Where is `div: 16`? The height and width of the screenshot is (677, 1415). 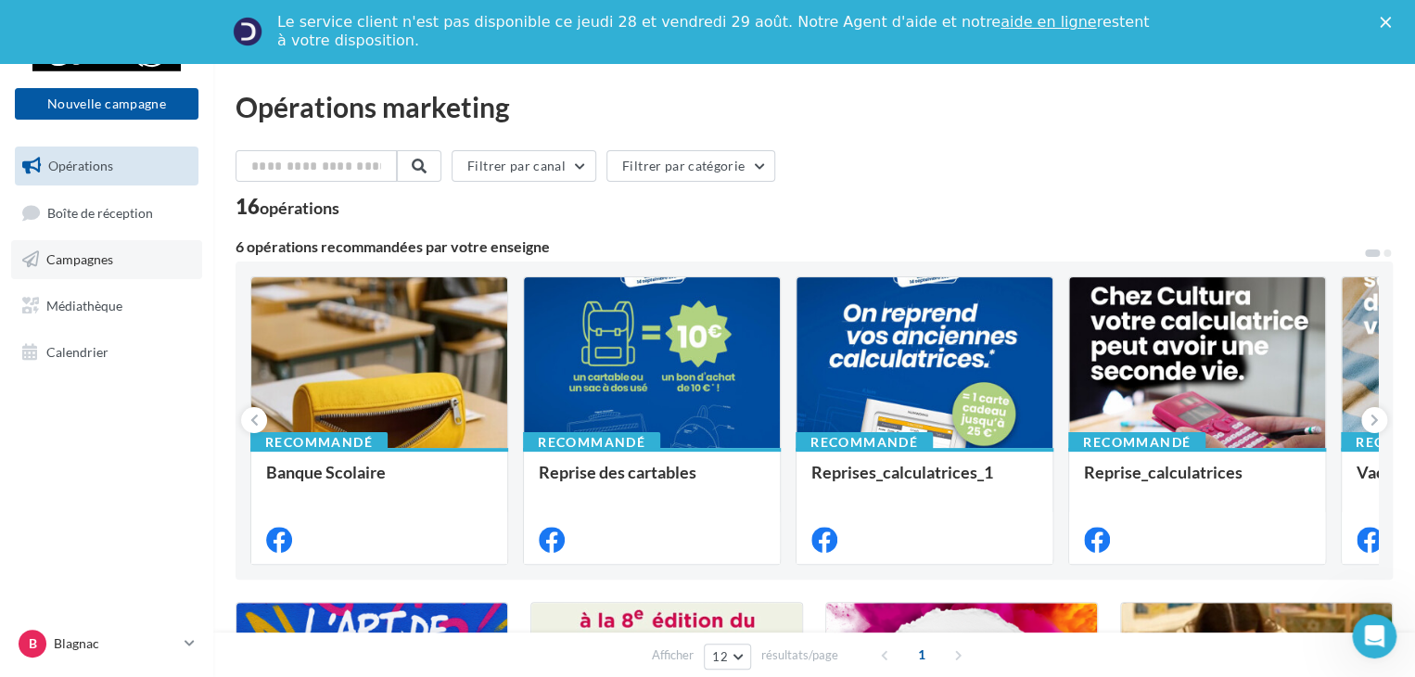
div: 16 is located at coordinates (287, 207).